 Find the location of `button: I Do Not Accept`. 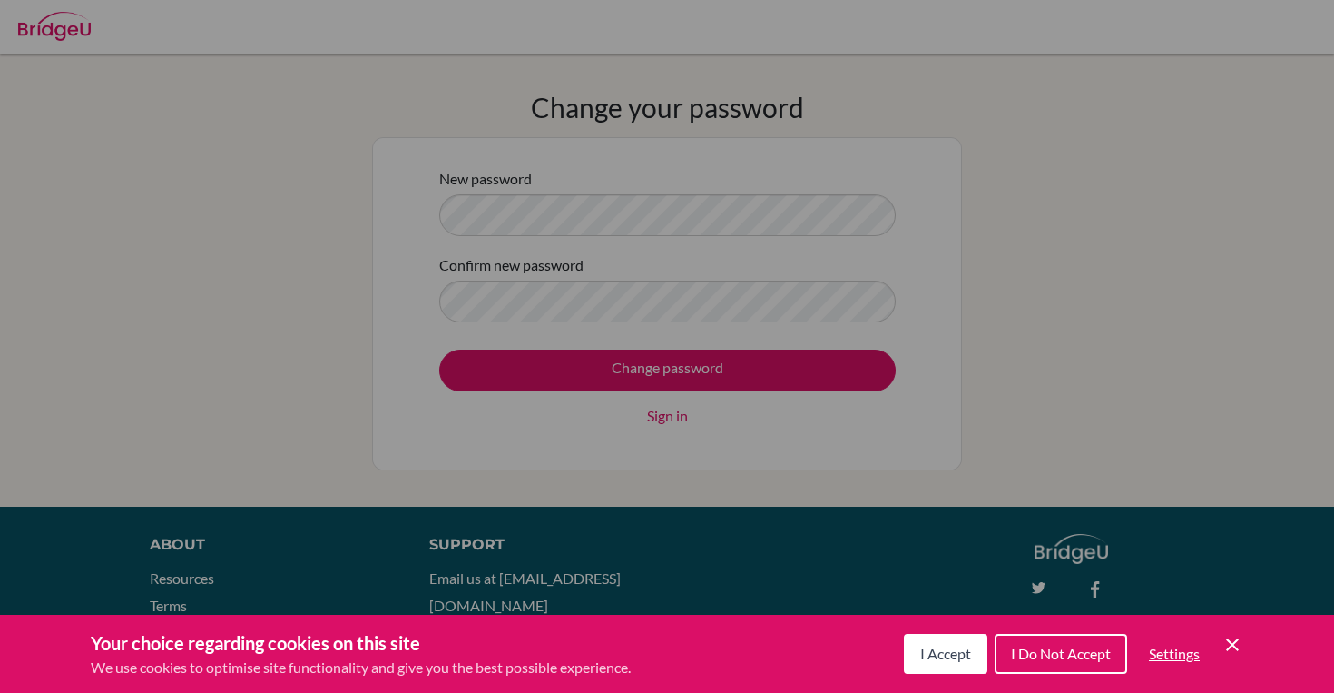

button: I Do Not Accept is located at coordinates (1061, 653).